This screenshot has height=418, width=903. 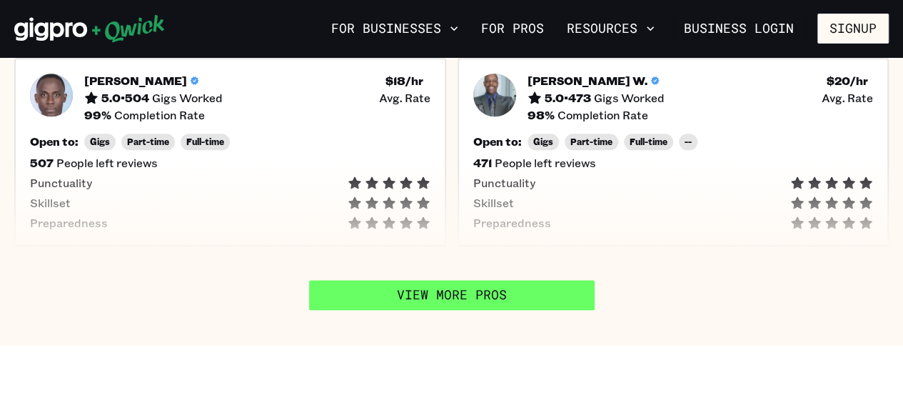 What do you see at coordinates (739, 29) in the screenshot?
I see `a: Business Login` at bounding box center [739, 29].